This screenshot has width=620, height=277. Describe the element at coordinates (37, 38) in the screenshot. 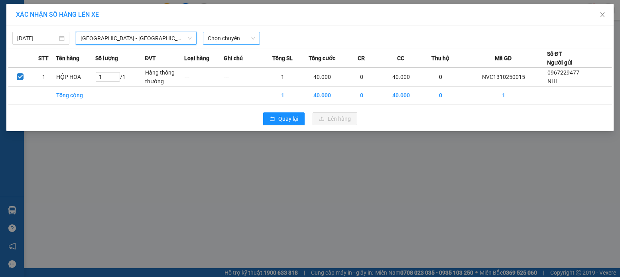

I see `input: 13/10/2025` at that location.